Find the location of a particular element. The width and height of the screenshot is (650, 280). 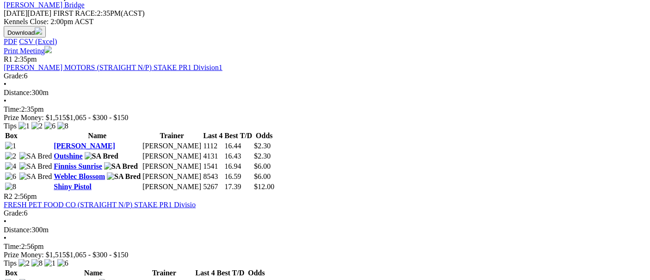

td: 4131 is located at coordinates (213, 156).